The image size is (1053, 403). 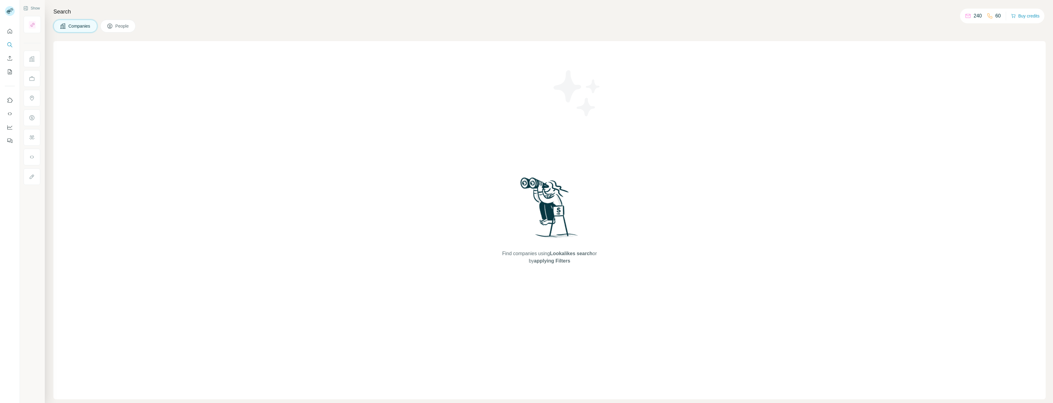 What do you see at coordinates (552, 261) in the screenshot?
I see `span: applying Filters` at bounding box center [552, 261].